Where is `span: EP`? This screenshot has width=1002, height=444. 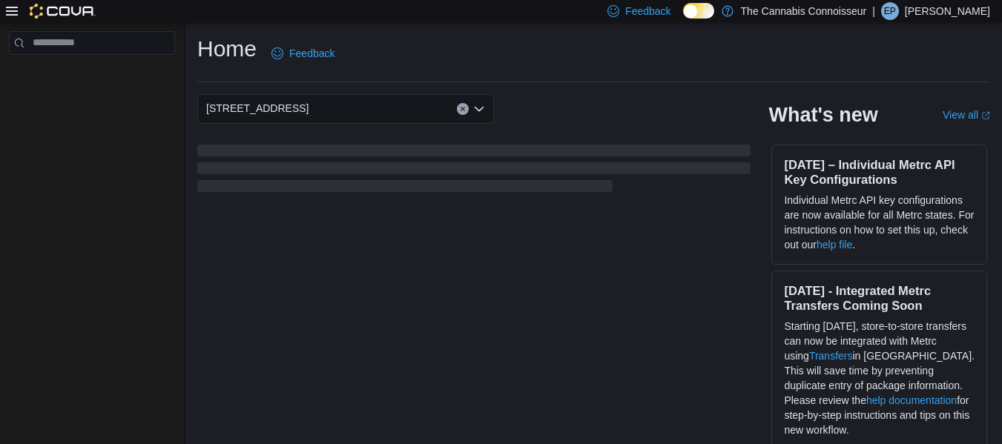
span: EP is located at coordinates (890, 11).